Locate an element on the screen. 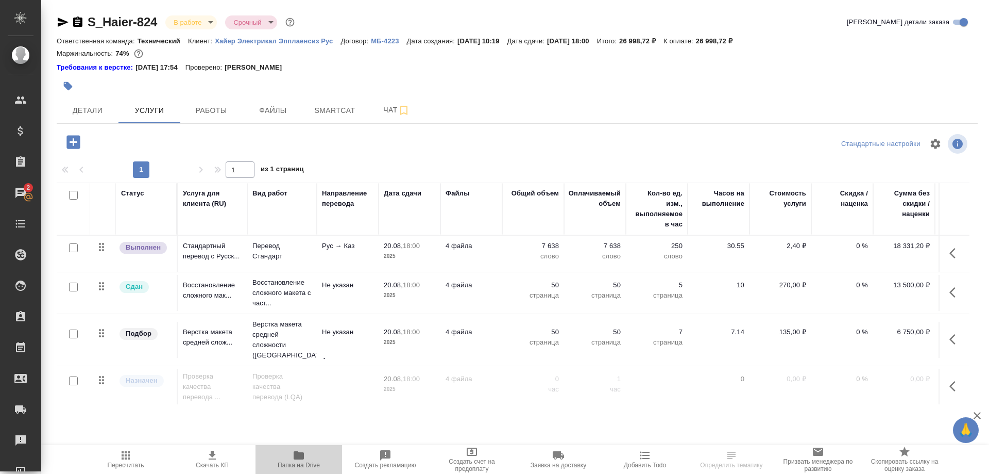 This screenshot has width=989, height=474. div: Общий объем is located at coordinates (535, 193).